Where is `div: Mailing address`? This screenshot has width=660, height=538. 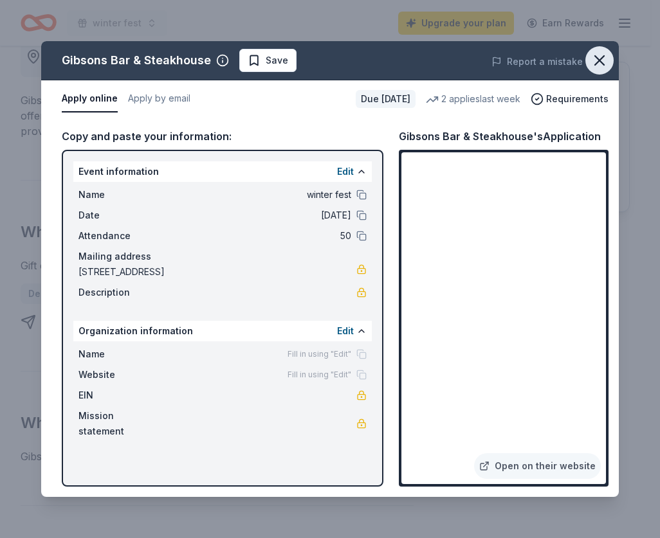
div: Mailing address is located at coordinates (222, 257).